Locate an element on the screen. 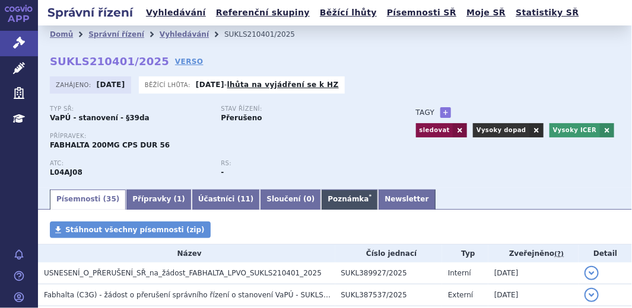  a: Statistiky SŘ is located at coordinates (547, 12).